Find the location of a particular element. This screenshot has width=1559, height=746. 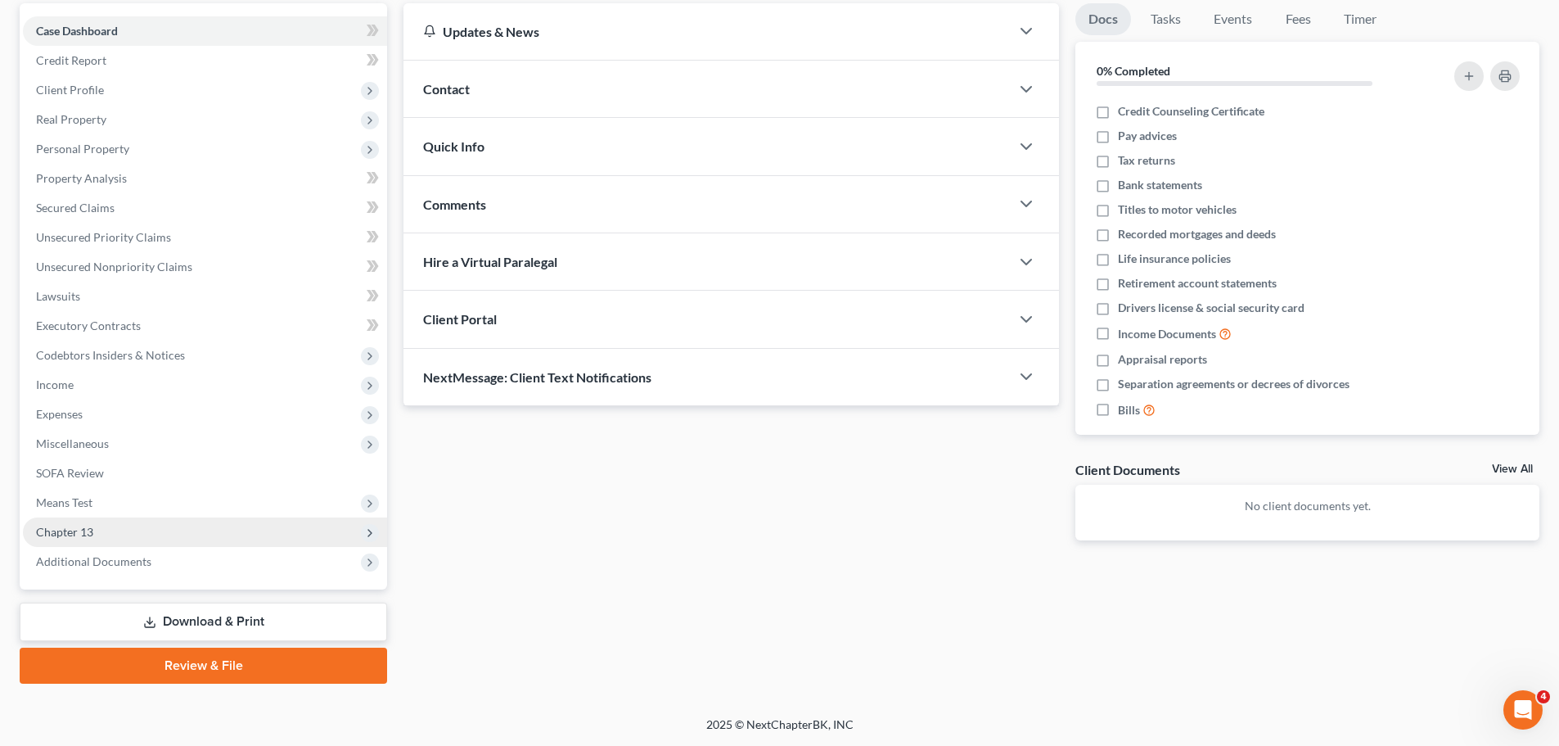

span: Tax returns is located at coordinates (1147, 160).